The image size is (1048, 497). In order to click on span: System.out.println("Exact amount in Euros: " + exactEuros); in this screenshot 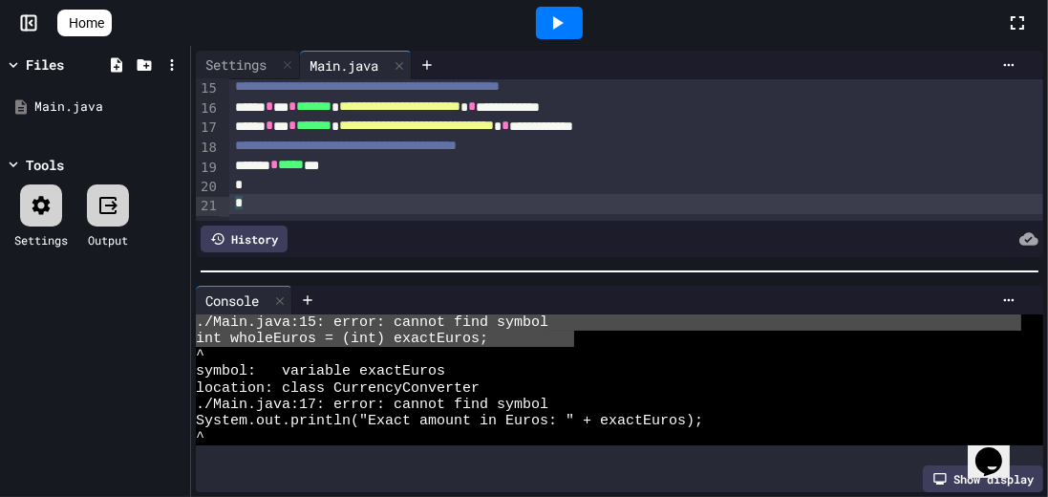, I will do `click(449, 420)`.